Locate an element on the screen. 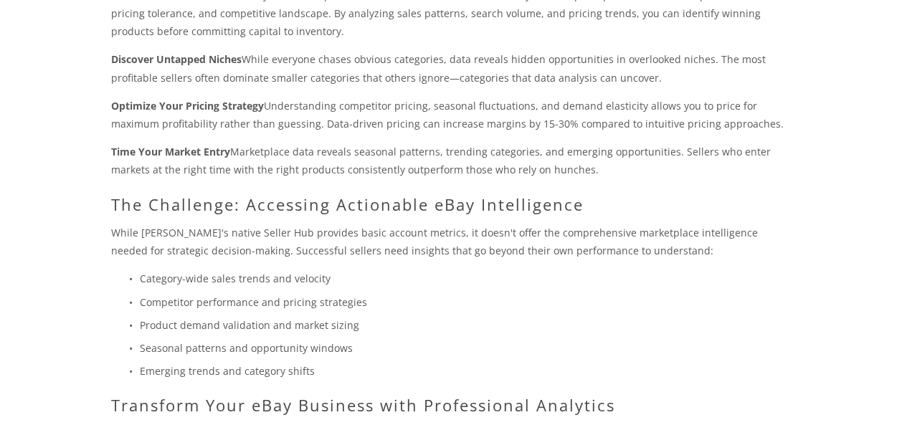 This screenshot has width=907, height=425. h2: Transform Your eBay Business with Professional Analytics is located at coordinates (454, 405).